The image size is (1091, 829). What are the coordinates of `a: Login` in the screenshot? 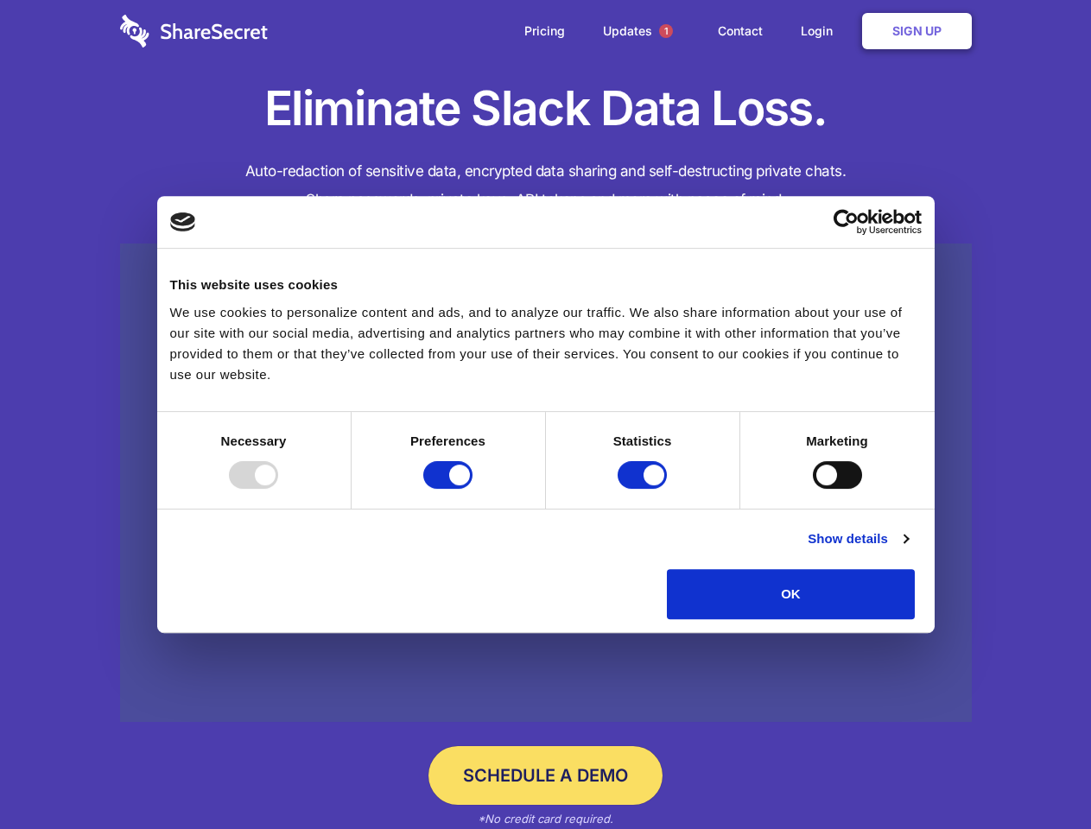 It's located at (821, 31).